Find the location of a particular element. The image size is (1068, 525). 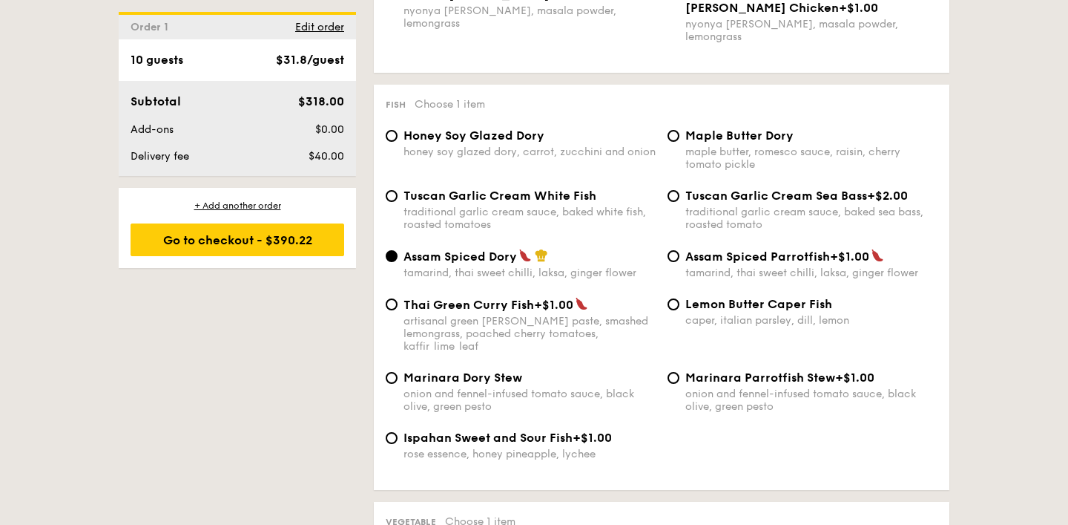

div: traditional garlic cream sauce, baked white fish, roasted tomatoes is located at coordinates (530, 218).